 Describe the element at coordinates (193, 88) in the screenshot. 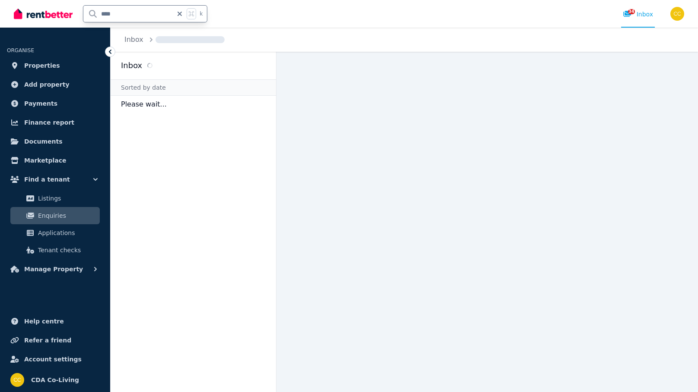

I see `div: Sorted by date` at that location.